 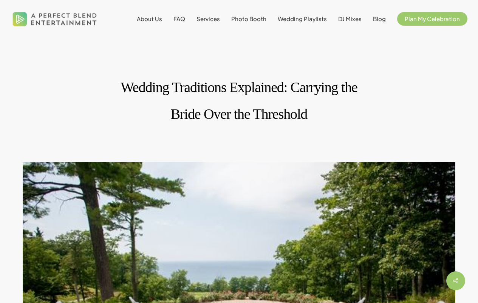 What do you see at coordinates (179, 19) in the screenshot?
I see `span: FAQ` at bounding box center [179, 19].